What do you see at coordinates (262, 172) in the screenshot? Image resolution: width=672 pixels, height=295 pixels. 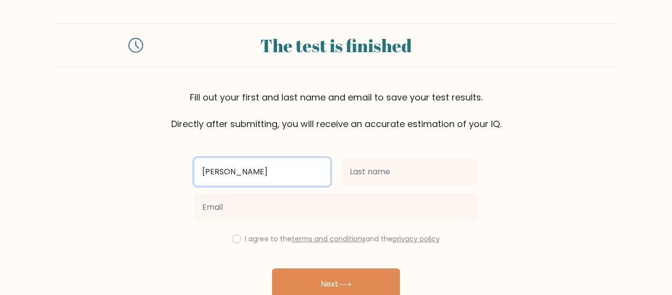 I see `input: First name` at bounding box center [262, 172].